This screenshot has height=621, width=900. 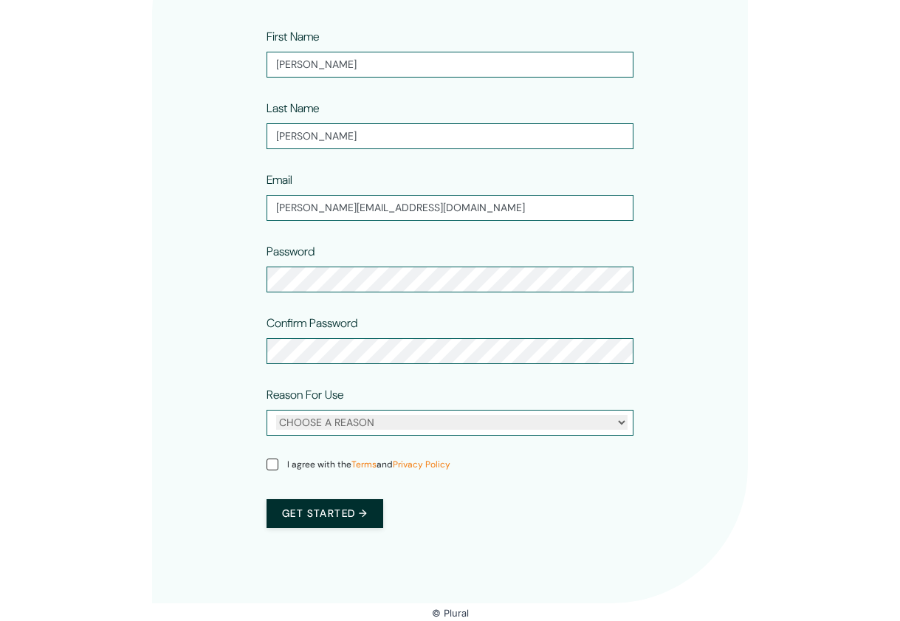 I want to click on label: Last Name, so click(x=293, y=109).